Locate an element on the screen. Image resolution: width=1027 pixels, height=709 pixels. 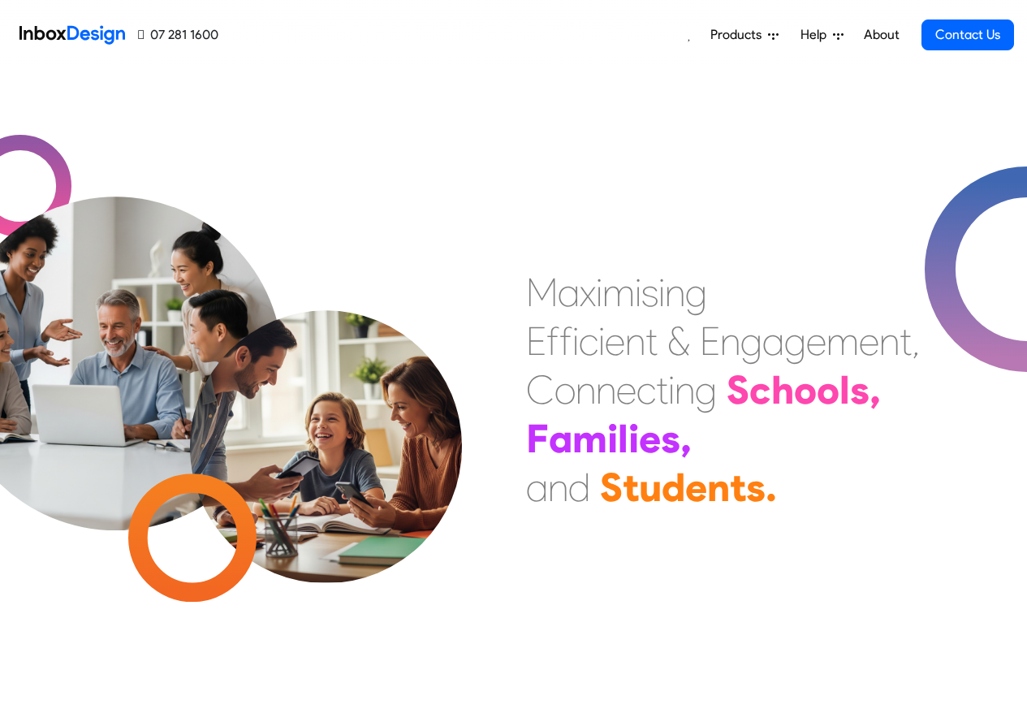
a: 07 281 1600 is located at coordinates (178, 35).